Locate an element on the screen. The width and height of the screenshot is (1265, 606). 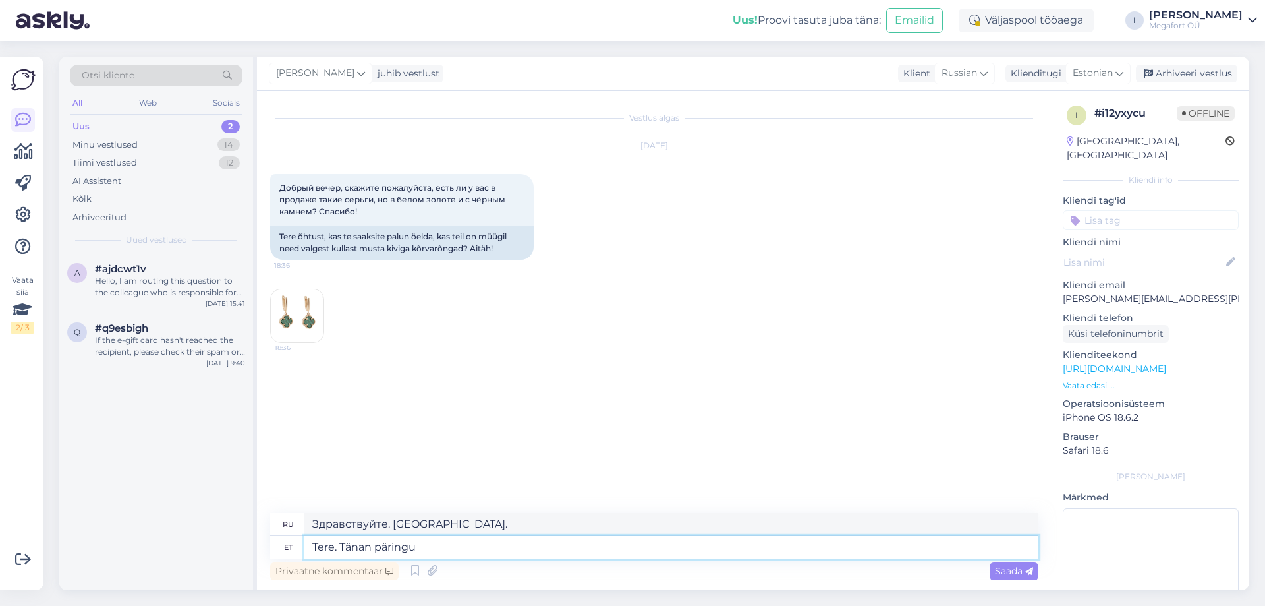
div: Vaata siia is located at coordinates (22, 304).